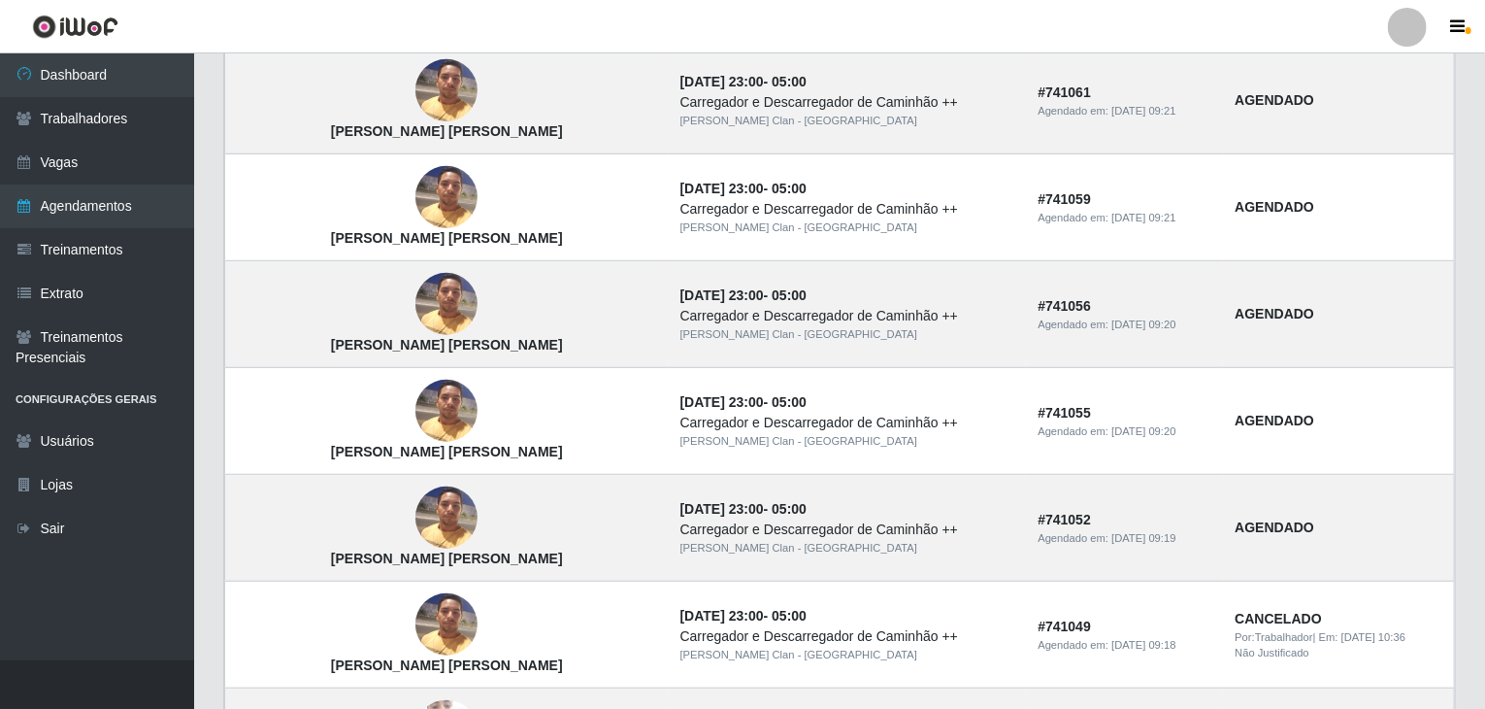 The image size is (1485, 709). Describe the element at coordinates (1064, 413) in the screenshot. I see `strong: # 741055` at that location.